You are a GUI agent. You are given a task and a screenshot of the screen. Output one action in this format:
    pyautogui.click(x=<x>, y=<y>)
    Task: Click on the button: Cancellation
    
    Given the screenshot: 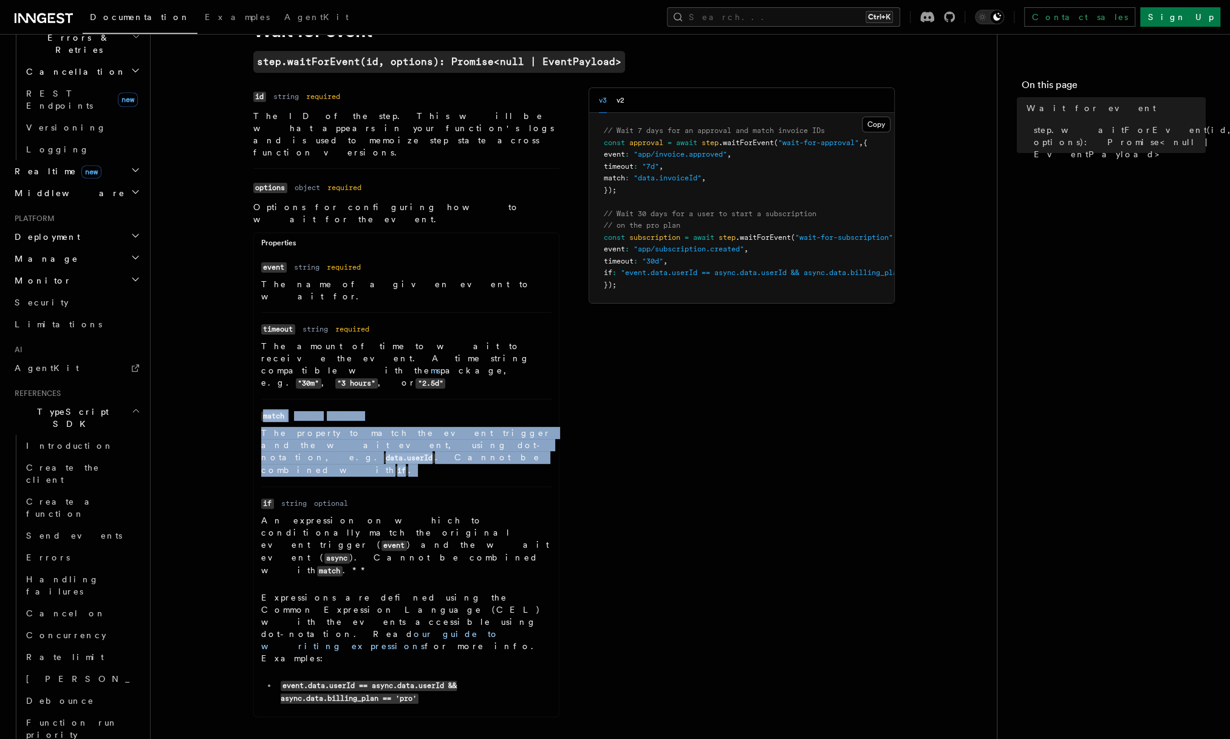 What is the action you would take?
    pyautogui.click(x=82, y=72)
    